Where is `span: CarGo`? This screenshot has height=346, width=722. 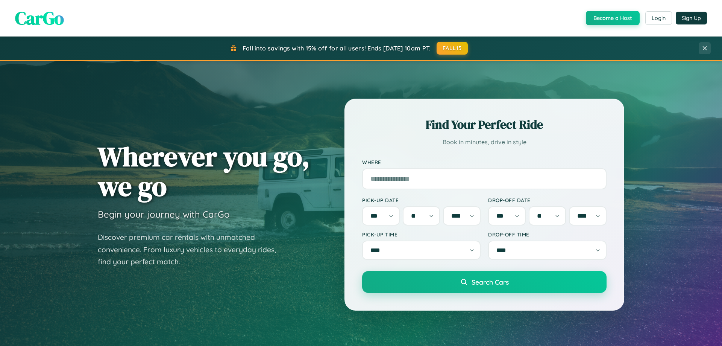
span: CarGo is located at coordinates (39, 18).